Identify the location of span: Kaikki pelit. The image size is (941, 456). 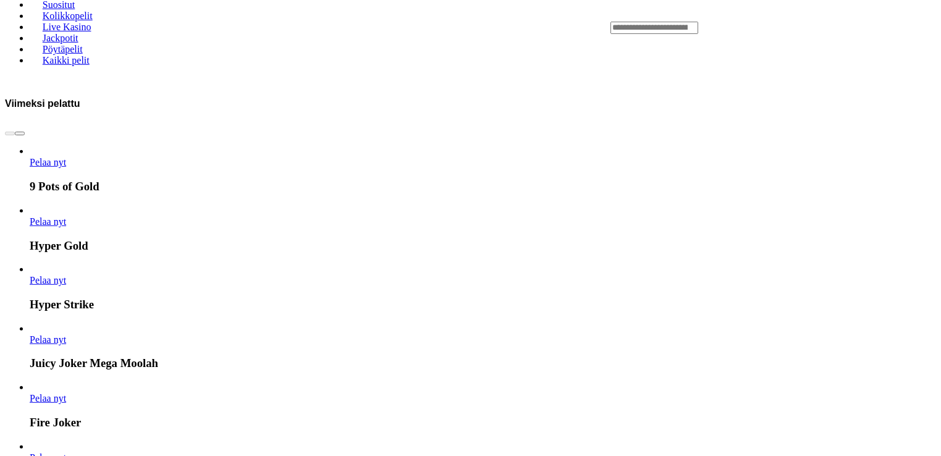
(66, 60).